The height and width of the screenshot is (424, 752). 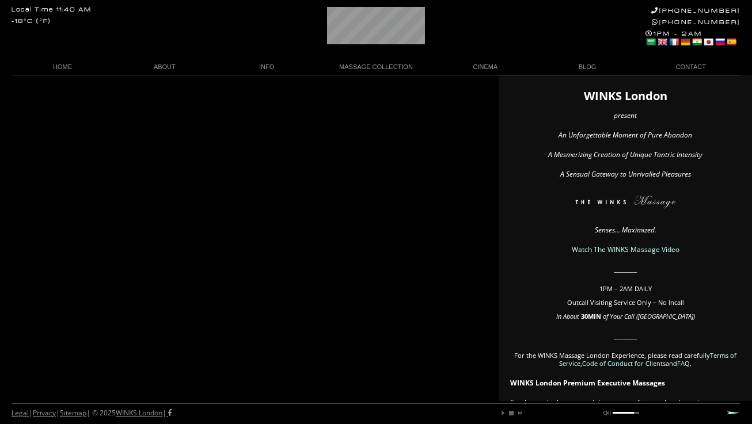 I want to click on a: CONTACT, so click(x=689, y=67).